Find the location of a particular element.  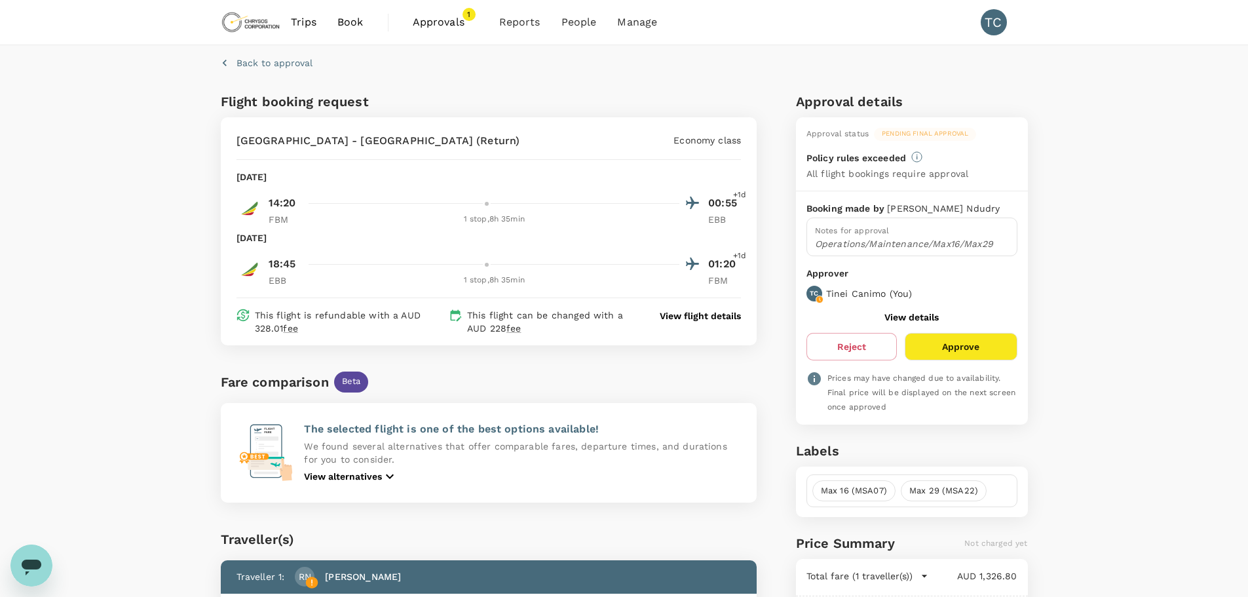

button: View alternatives is located at coordinates (351, 476).